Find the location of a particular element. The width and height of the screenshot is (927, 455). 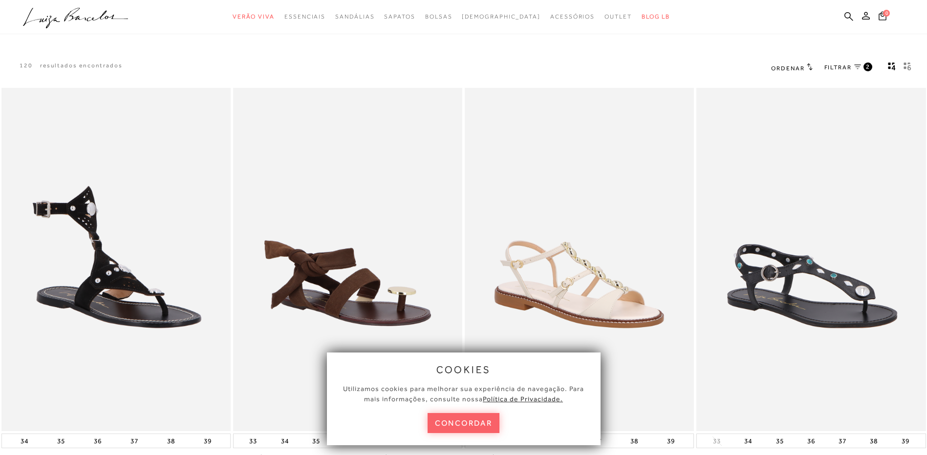

u: Política de Privacidade. is located at coordinates (523, 399).